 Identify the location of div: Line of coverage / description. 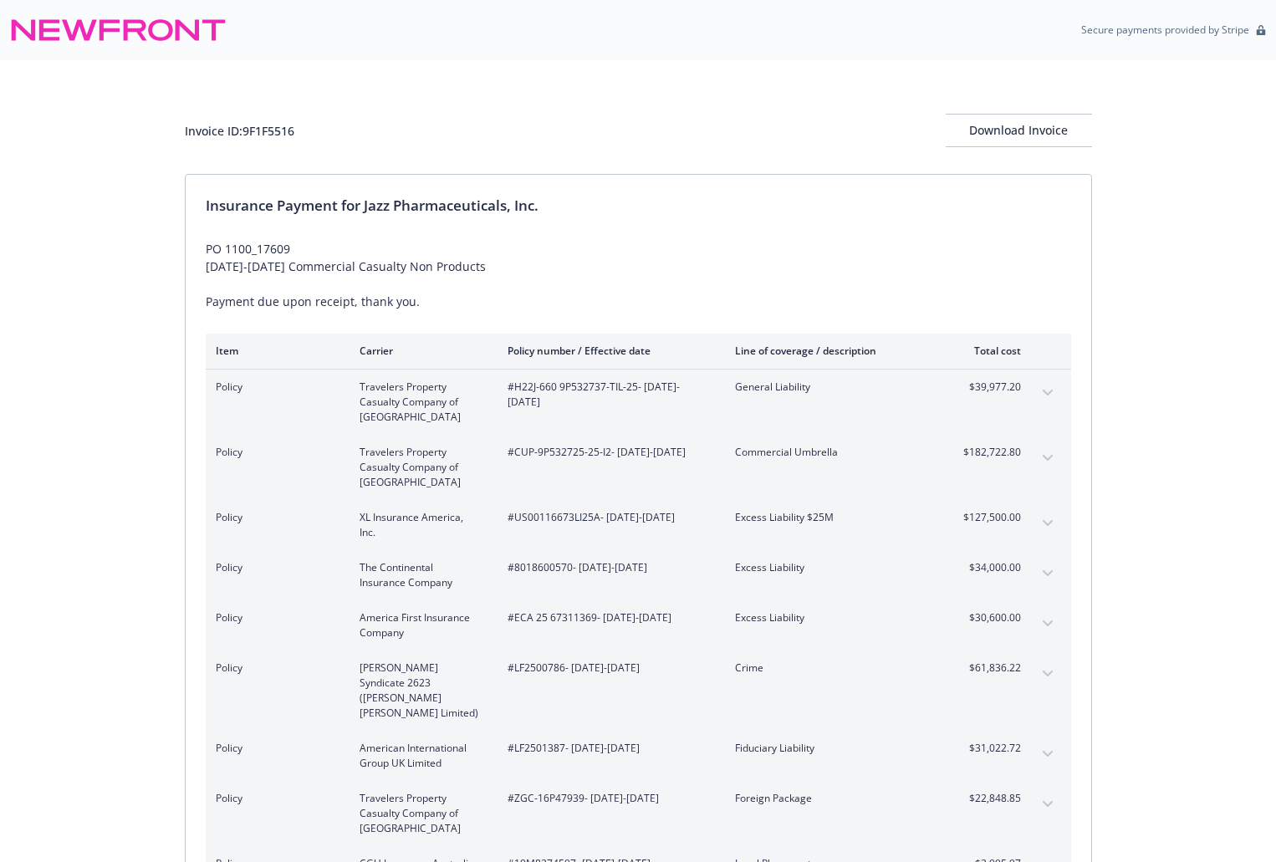
(833, 350).